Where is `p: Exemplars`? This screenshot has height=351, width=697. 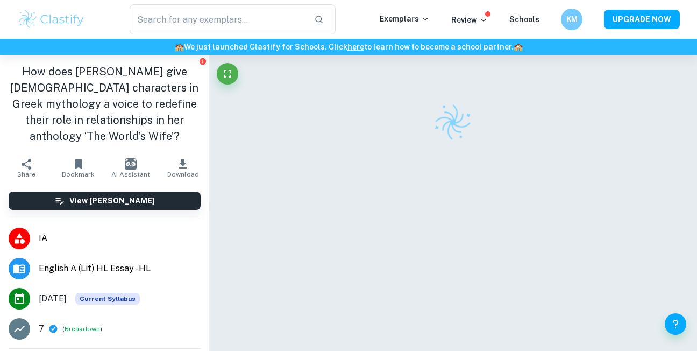
p: Exemplars is located at coordinates (405, 19).